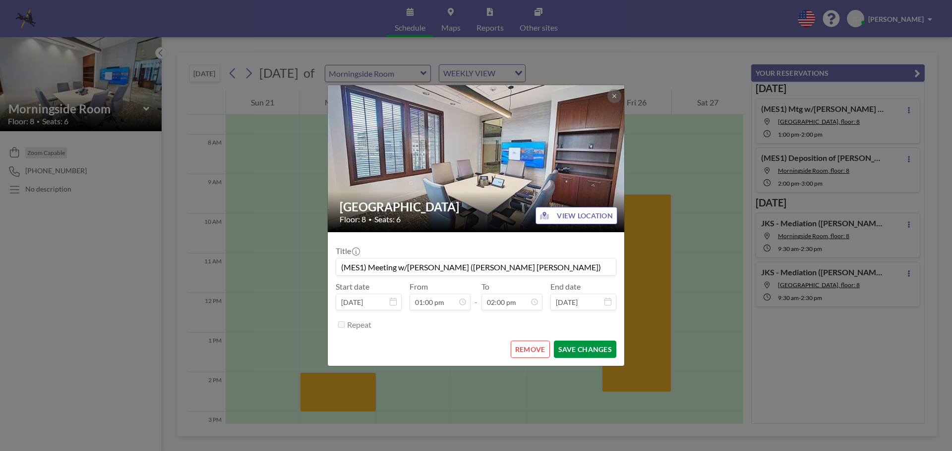 The image size is (952, 451). Describe the element at coordinates (387, 220) in the screenshot. I see `span: Seats: 6` at that location.